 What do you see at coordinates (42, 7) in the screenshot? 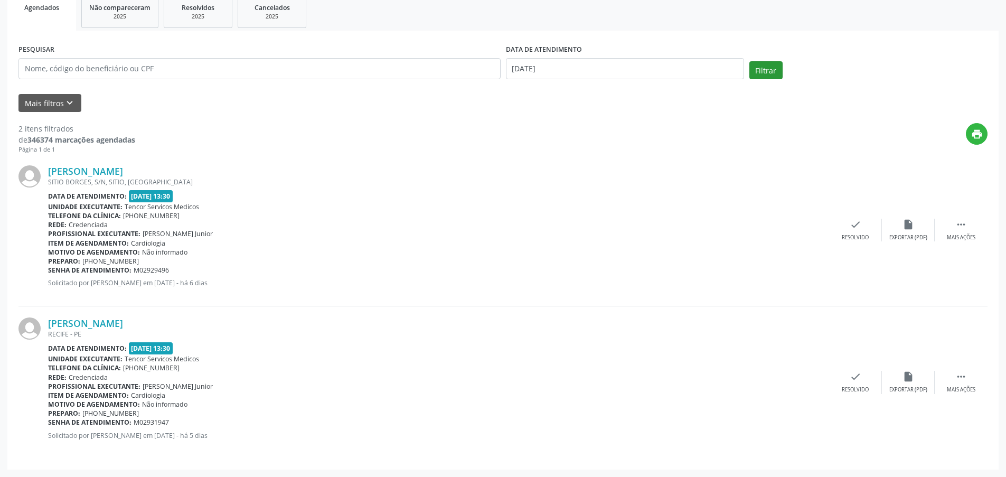
I see `span: Agendados` at bounding box center [42, 7].